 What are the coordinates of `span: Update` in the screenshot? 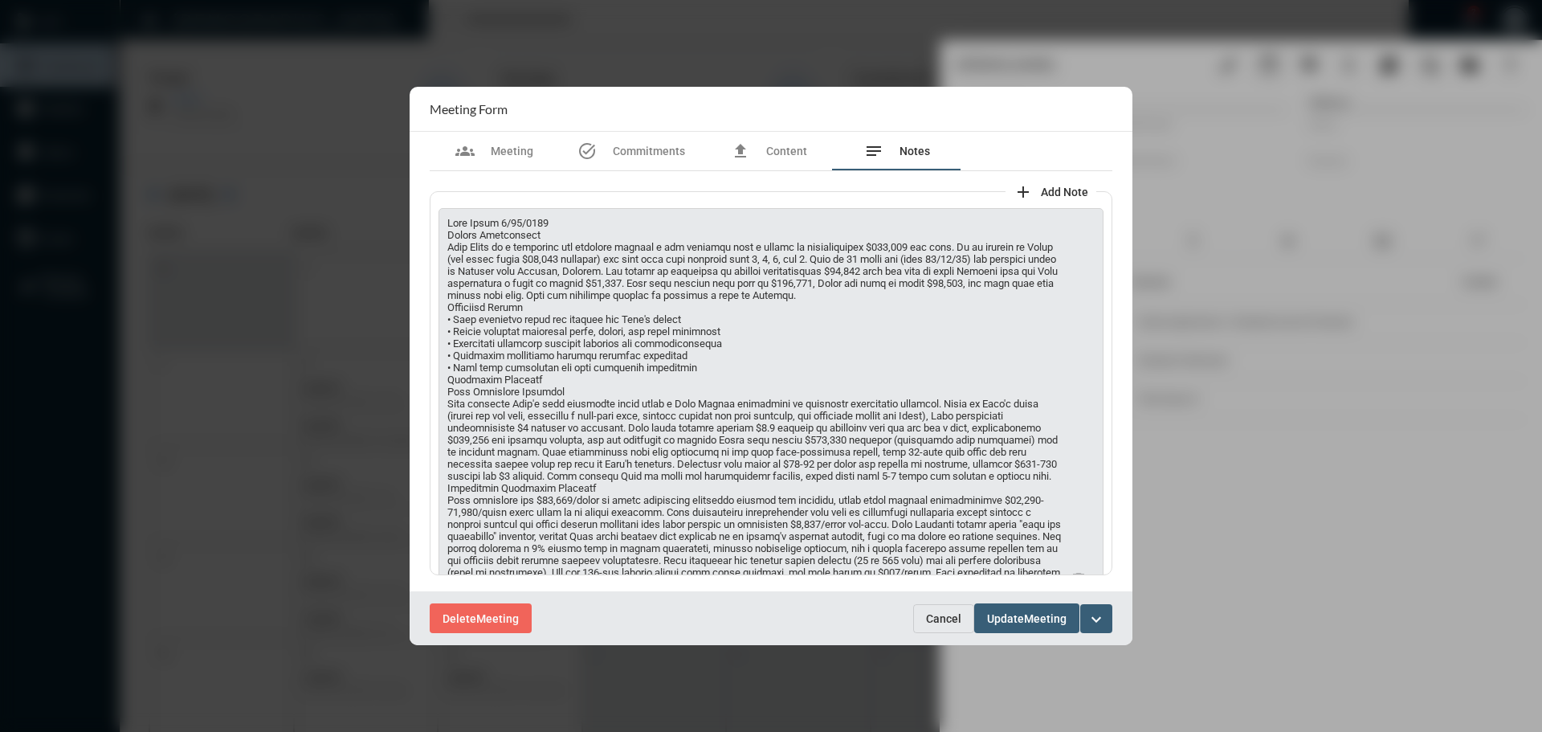 It's located at (1006, 619).